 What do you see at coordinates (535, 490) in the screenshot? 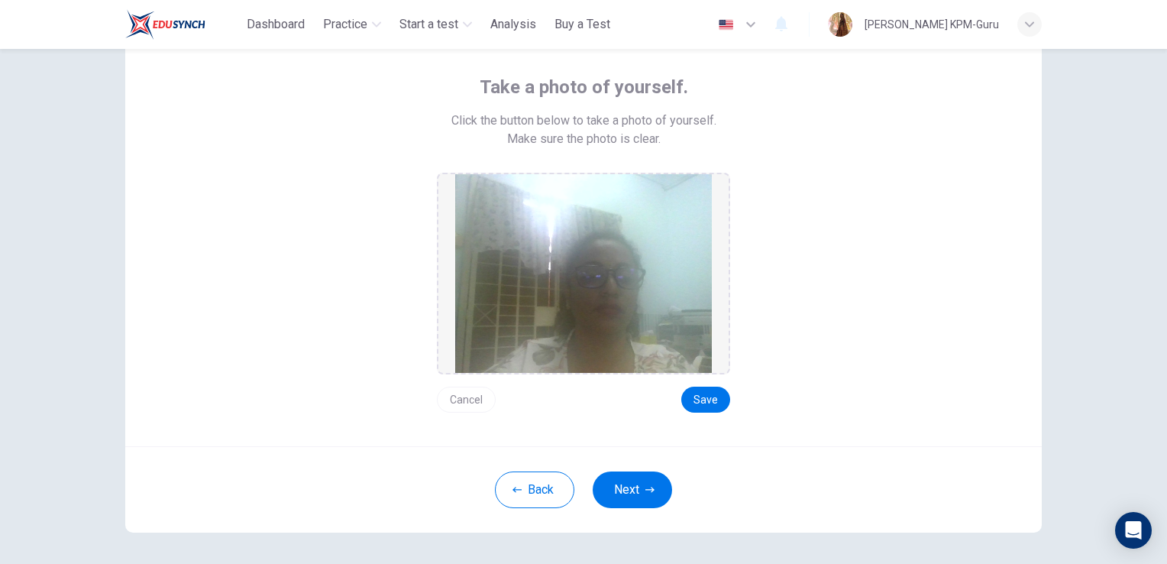
I see `button: Back` at bounding box center [535, 490].